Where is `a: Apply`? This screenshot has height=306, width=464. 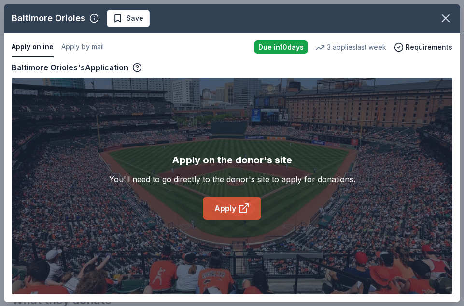
a: Apply is located at coordinates (232, 208).